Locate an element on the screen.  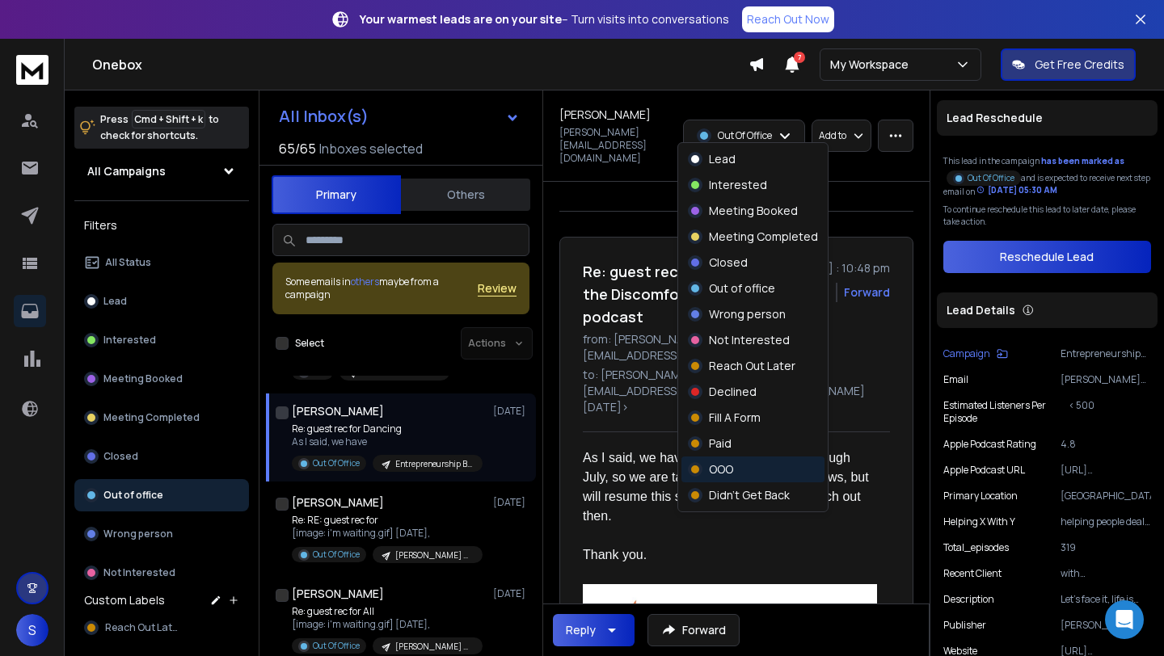
div: As I said, we have episodes in the can through July, so we are taking a break from interviews, bu... is located at coordinates (730, 487).